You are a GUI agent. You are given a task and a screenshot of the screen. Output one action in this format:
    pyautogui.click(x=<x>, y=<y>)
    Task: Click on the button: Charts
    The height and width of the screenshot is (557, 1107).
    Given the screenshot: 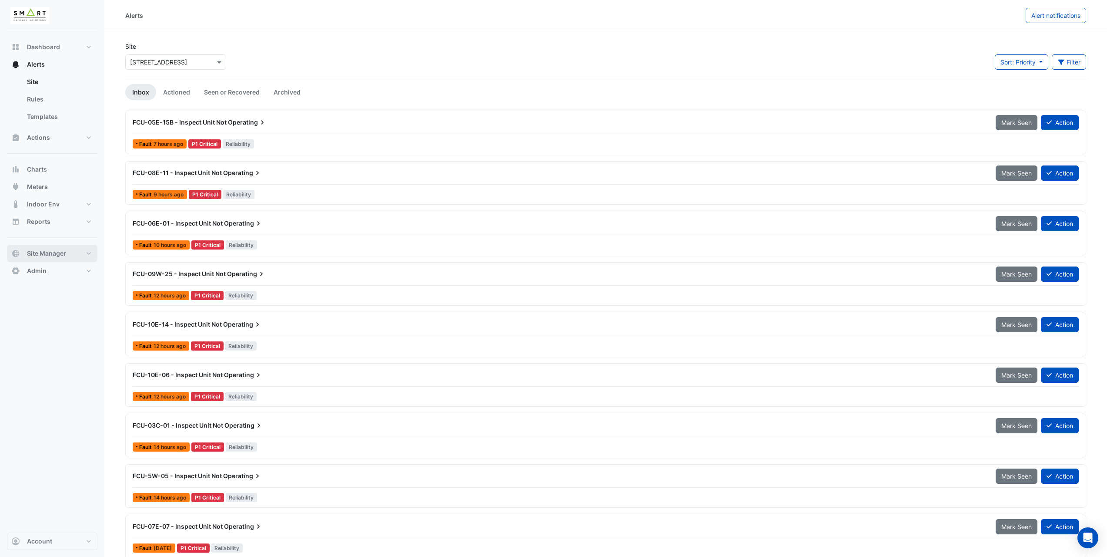 What is the action you would take?
    pyautogui.click(x=52, y=169)
    